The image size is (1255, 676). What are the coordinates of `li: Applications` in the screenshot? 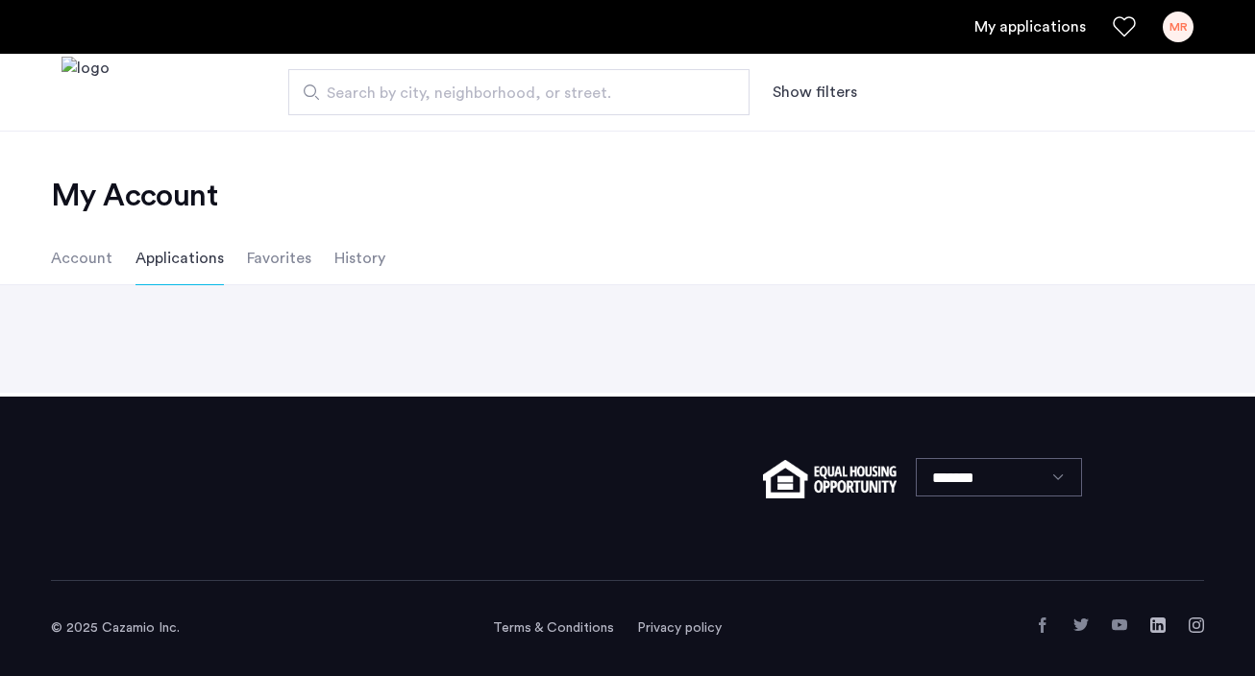 It's located at (180, 258).